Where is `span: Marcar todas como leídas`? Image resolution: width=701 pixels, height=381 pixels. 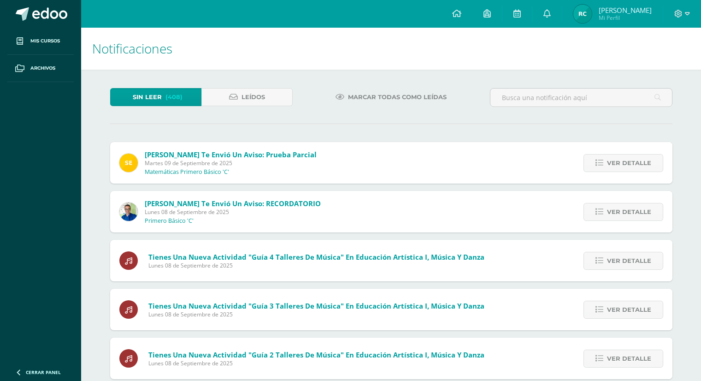
span: Marcar todas como leídas is located at coordinates (397, 97).